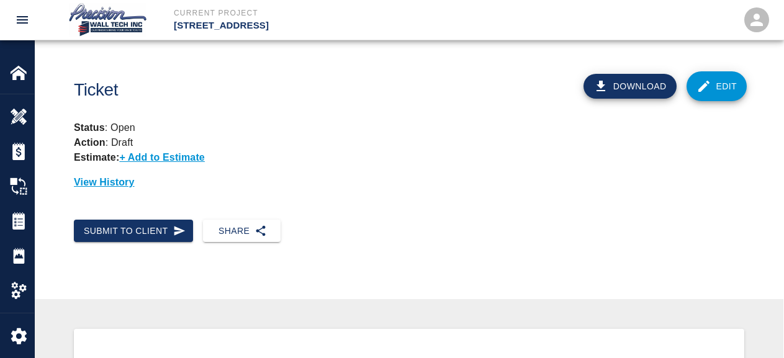  Describe the element at coordinates (241, 231) in the screenshot. I see `button: Share` at that location.